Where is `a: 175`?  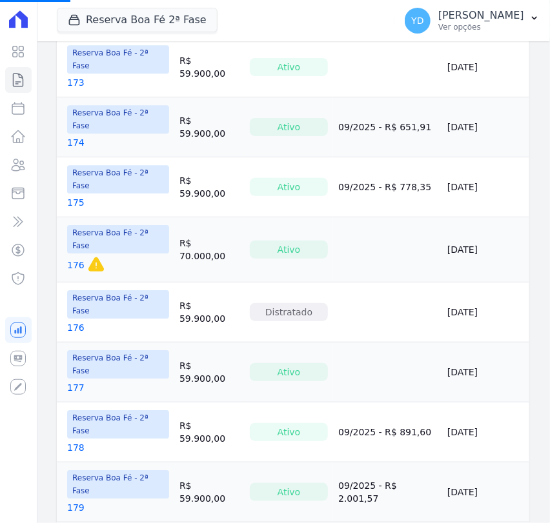
a: 175 is located at coordinates (75, 203).